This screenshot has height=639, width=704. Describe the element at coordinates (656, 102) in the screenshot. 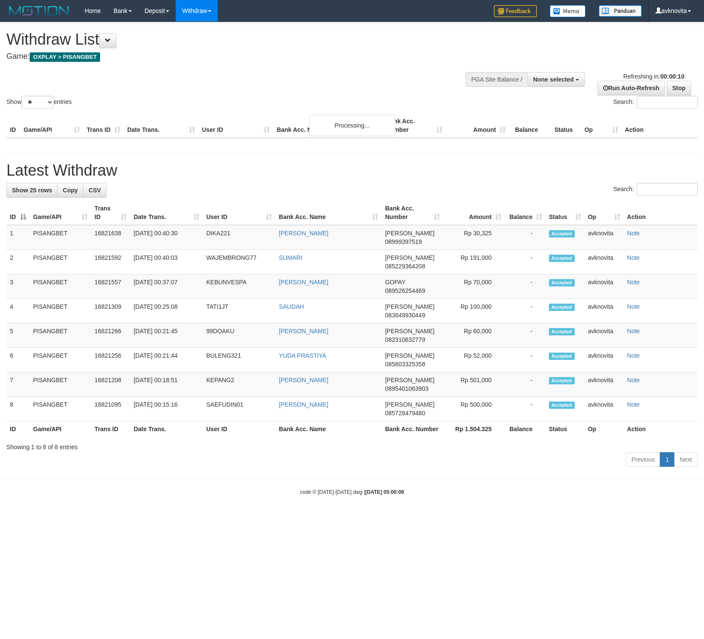

I see `label: Search:` at that location.